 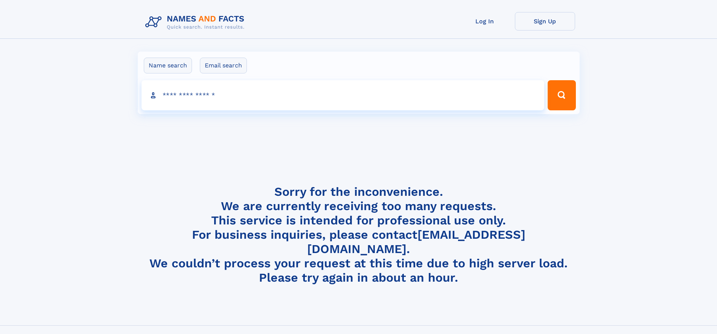 I want to click on img: Logo Names and Facts, so click(x=196, y=22).